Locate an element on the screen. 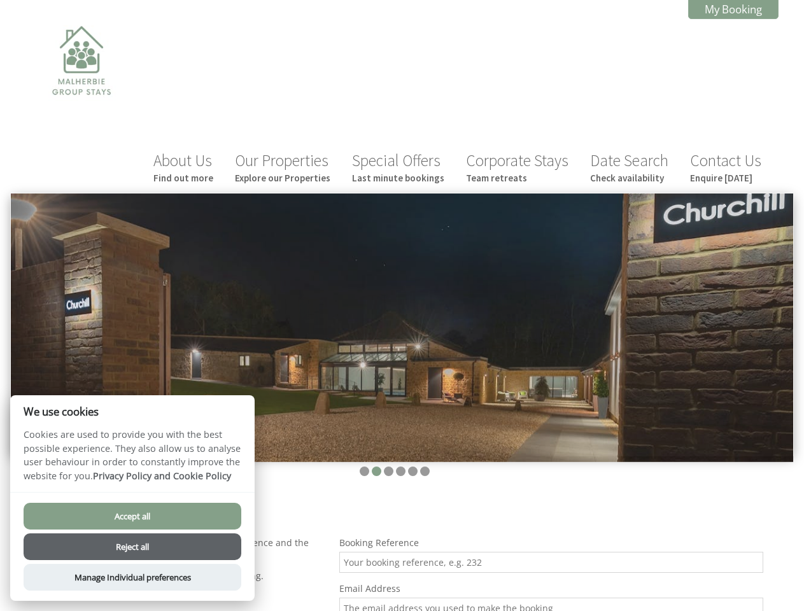  a: Corporate StaysTeam retreats is located at coordinates (517, 167).